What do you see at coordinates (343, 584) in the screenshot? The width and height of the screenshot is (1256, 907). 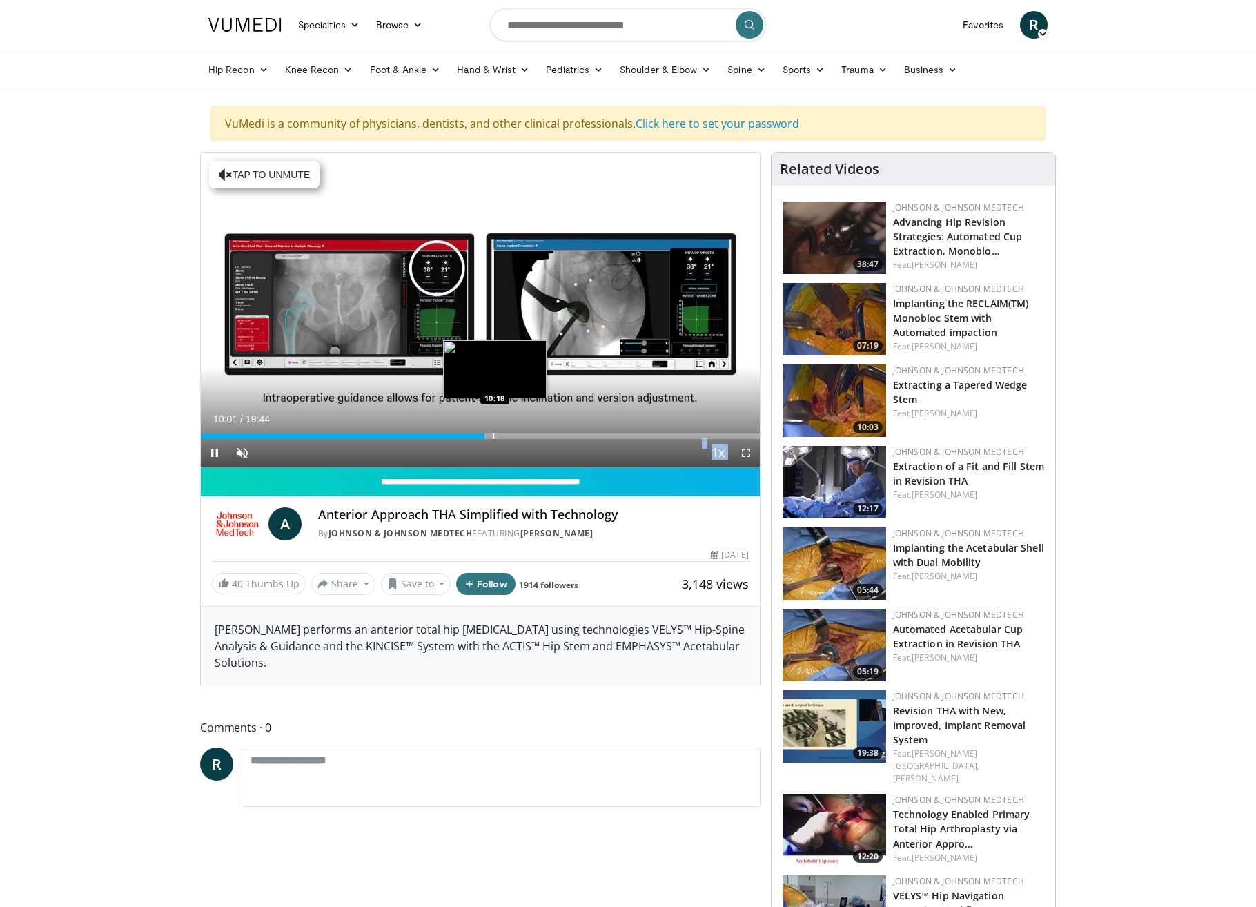 I see `button: Share` at bounding box center [343, 584].